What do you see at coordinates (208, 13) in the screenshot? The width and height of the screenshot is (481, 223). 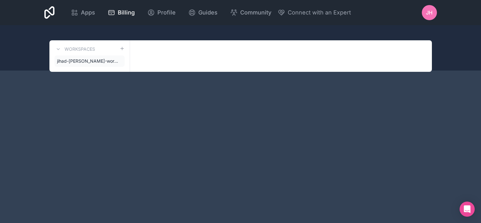 I see `span: Guides` at bounding box center [208, 13].